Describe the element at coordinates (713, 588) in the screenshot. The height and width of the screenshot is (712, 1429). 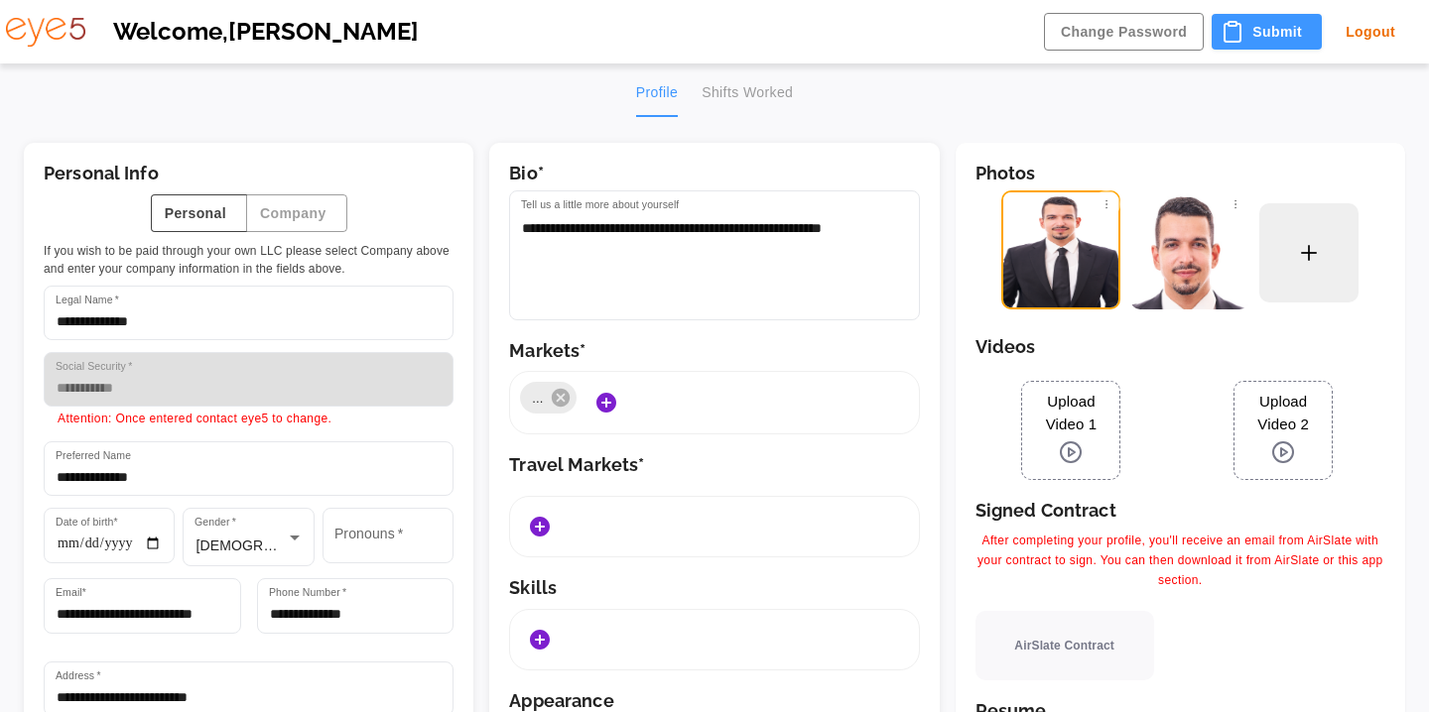
I see `h6: Skills` at that location.